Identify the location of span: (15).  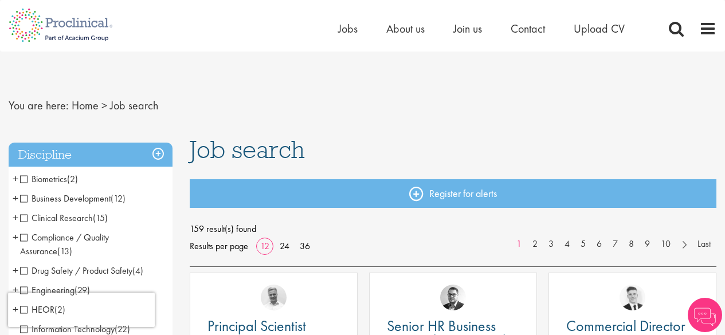
(100, 218).